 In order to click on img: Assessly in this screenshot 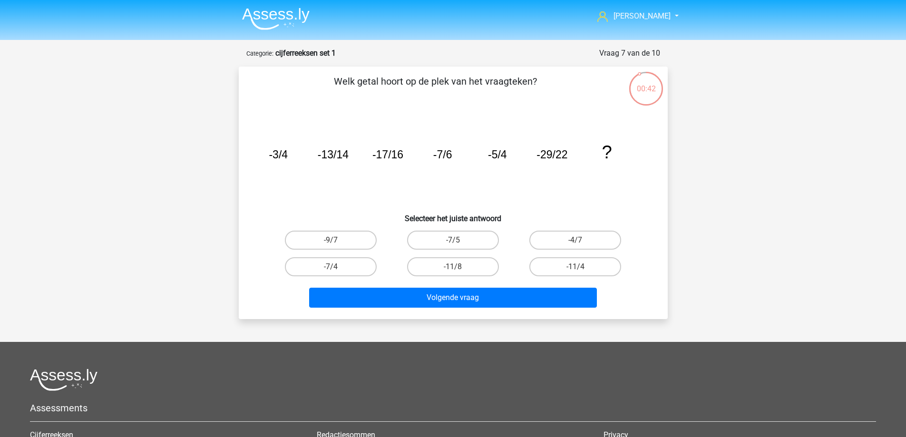, I will do `click(276, 19)`.